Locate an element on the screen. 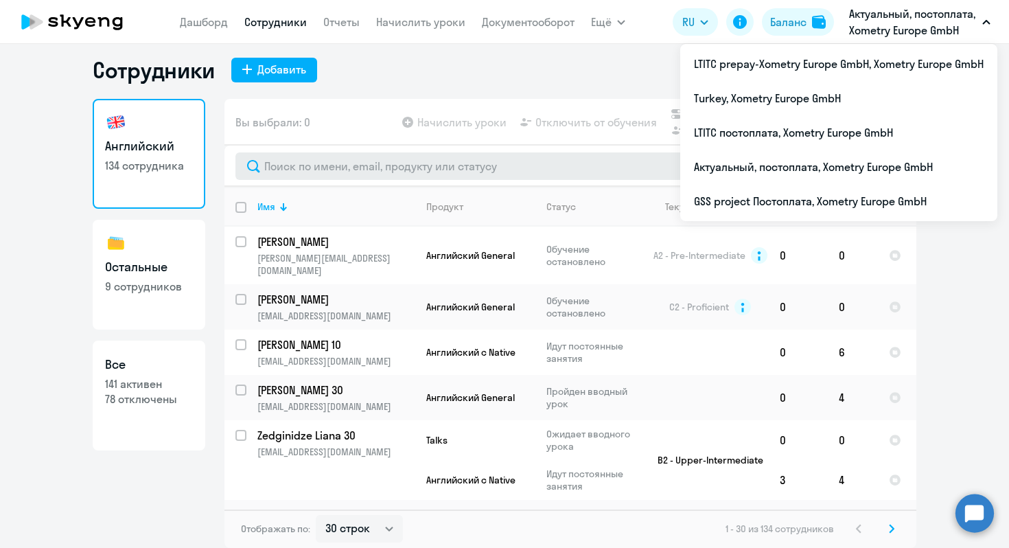 The width and height of the screenshot is (1009, 548). div: Баланс is located at coordinates (788, 22).